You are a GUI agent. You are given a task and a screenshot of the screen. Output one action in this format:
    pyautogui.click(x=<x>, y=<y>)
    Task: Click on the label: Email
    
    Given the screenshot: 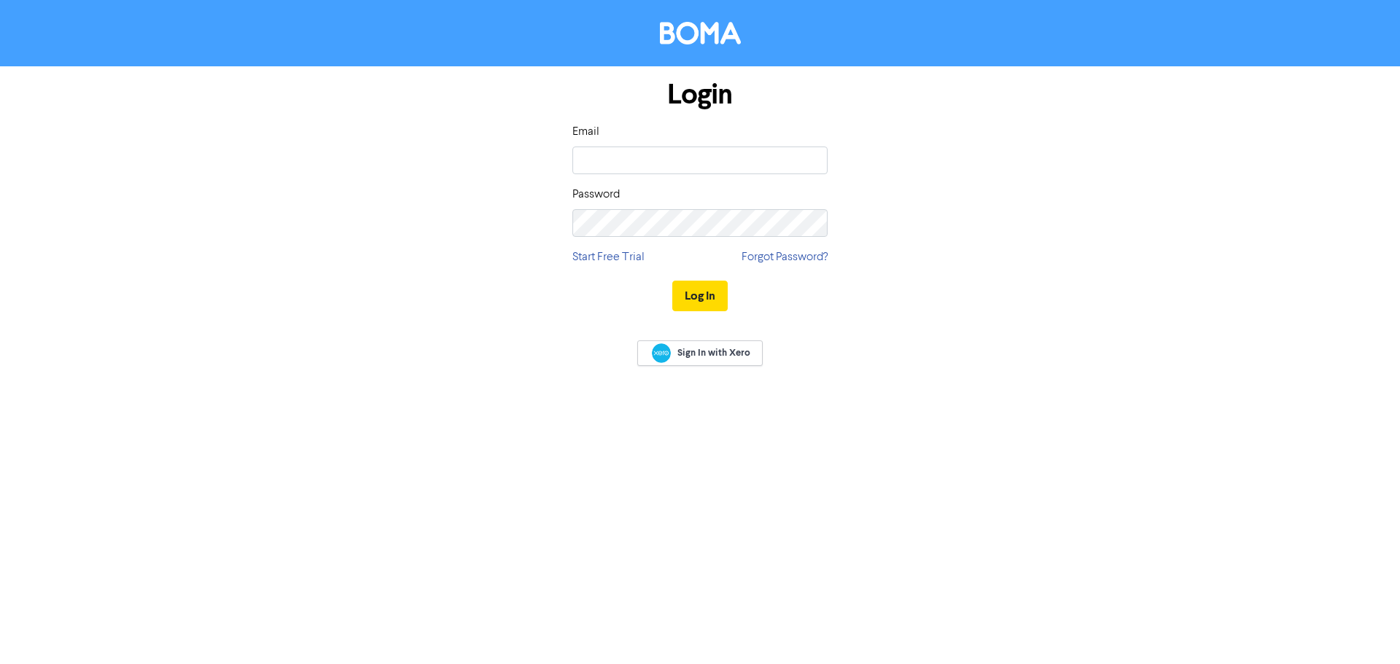 What is the action you would take?
    pyautogui.click(x=585, y=132)
    